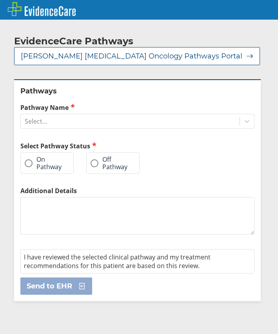  I want to click on span: I have reviewed the selected clinical pathway and my treatment recommendations for this patient a..., so click(117, 261).